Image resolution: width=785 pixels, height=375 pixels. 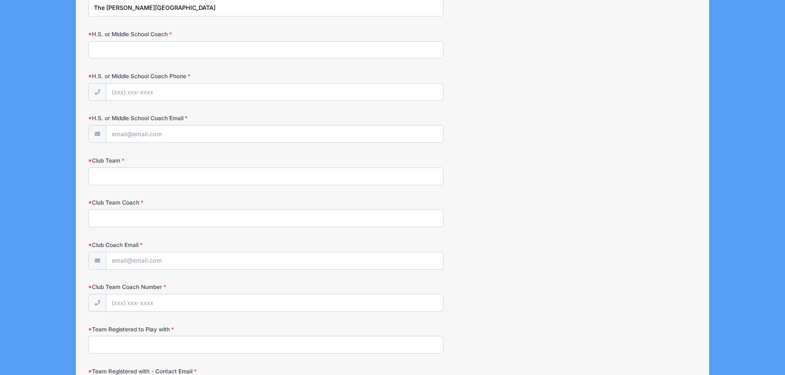 What do you see at coordinates (189, 76) in the screenshot?
I see `label: H.S. or Middle School Coach Phone` at bounding box center [189, 76].